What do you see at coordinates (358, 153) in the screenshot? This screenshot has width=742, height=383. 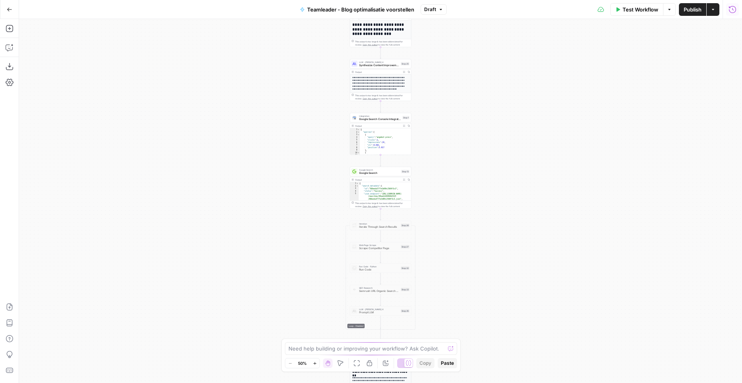 I see `span: Toggle code folding, rows 10 through 16` at bounding box center [358, 153].